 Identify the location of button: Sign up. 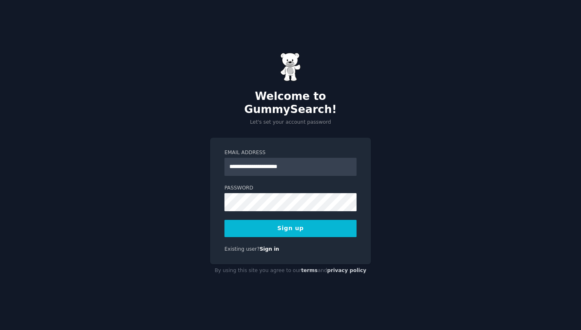
(291, 228).